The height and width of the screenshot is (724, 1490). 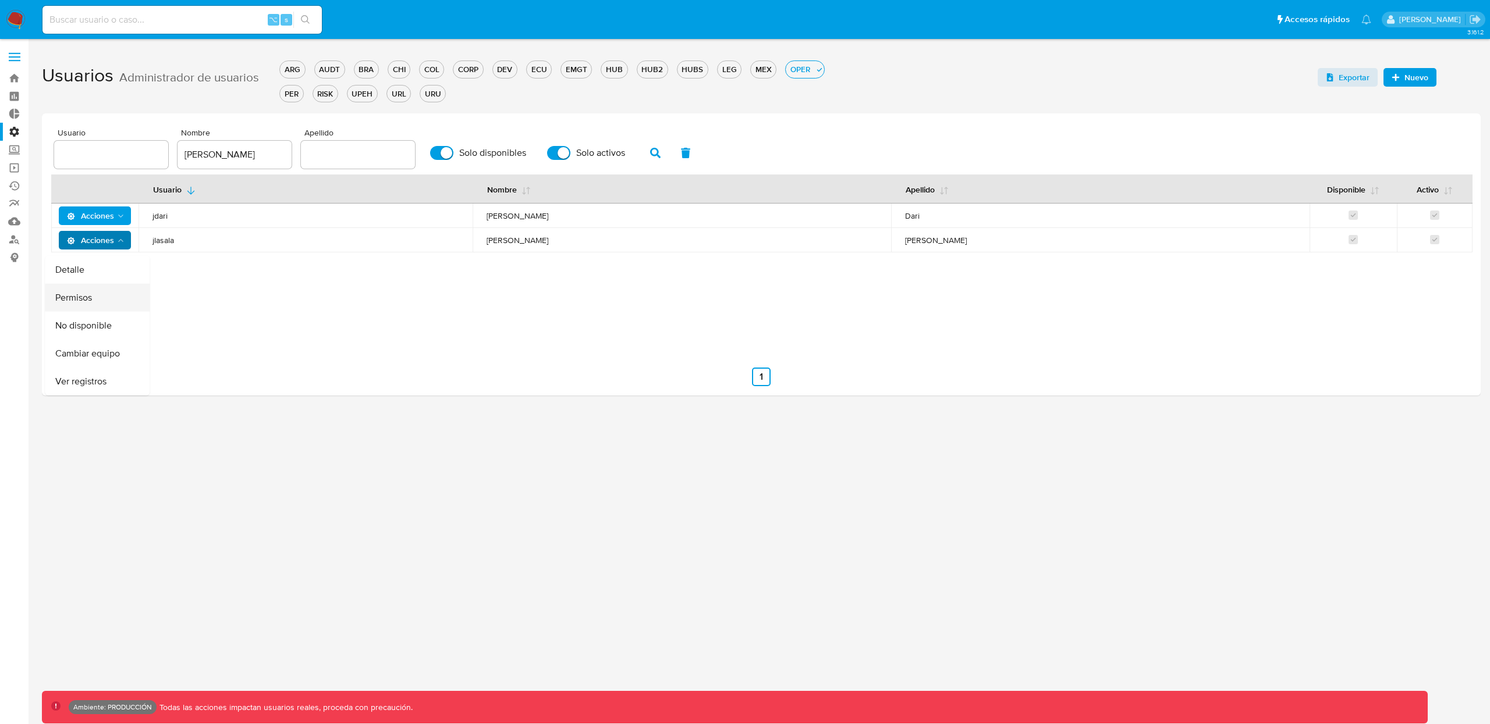 What do you see at coordinates (1317, 19) in the screenshot?
I see `span: Accesos rápidos` at bounding box center [1317, 19].